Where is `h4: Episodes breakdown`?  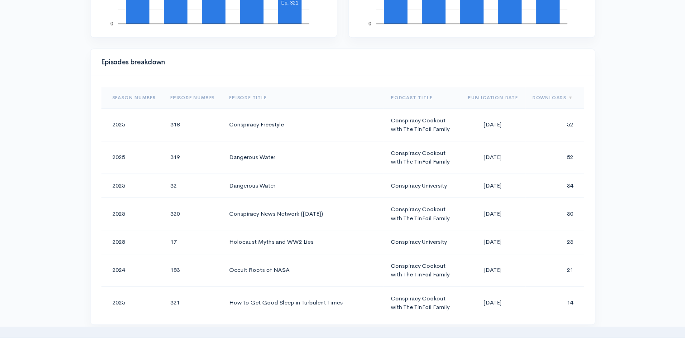
h4: Episodes breakdown is located at coordinates (340, 62).